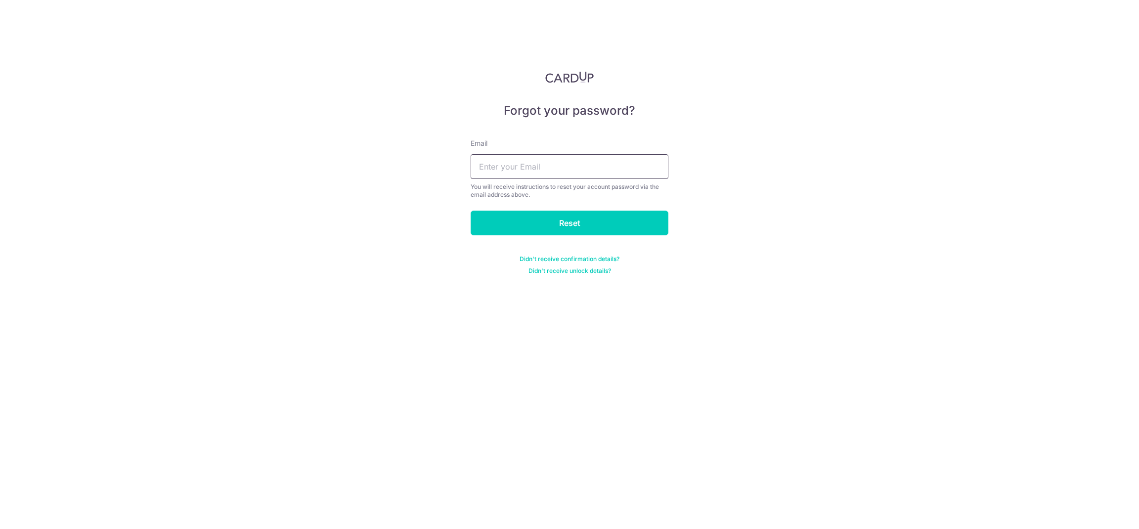  What do you see at coordinates (570, 271) in the screenshot?
I see `a: Didn't receive unlock details?` at bounding box center [570, 271].